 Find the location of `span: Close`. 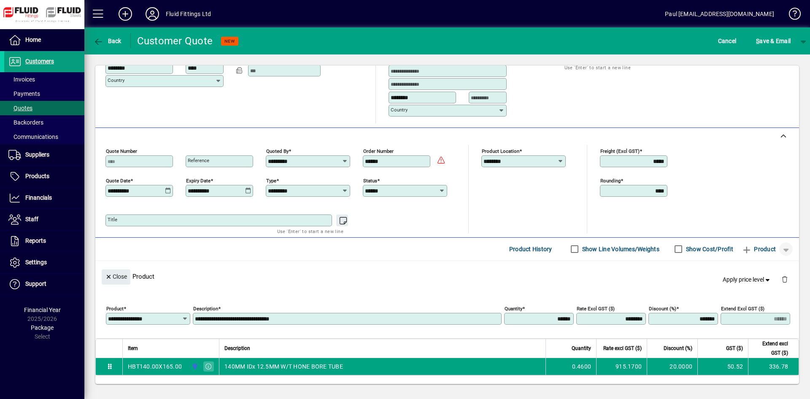

span: Close is located at coordinates (116, 276).